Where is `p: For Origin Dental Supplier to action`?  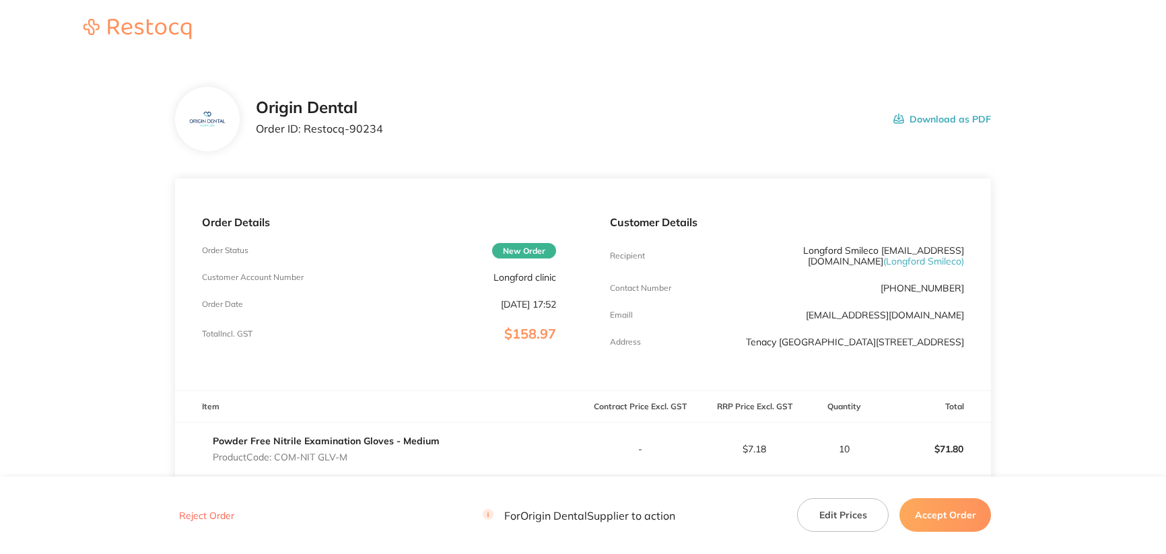 p: For Origin Dental Supplier to action is located at coordinates (579, 515).